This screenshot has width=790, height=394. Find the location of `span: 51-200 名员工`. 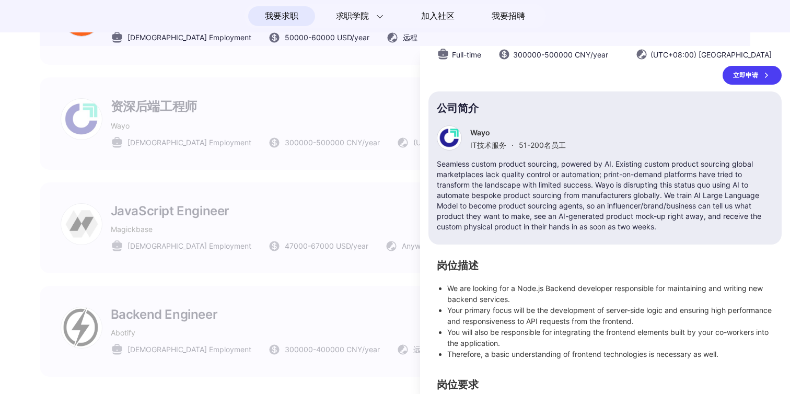

span: 51-200 名员工 is located at coordinates (543, 145).